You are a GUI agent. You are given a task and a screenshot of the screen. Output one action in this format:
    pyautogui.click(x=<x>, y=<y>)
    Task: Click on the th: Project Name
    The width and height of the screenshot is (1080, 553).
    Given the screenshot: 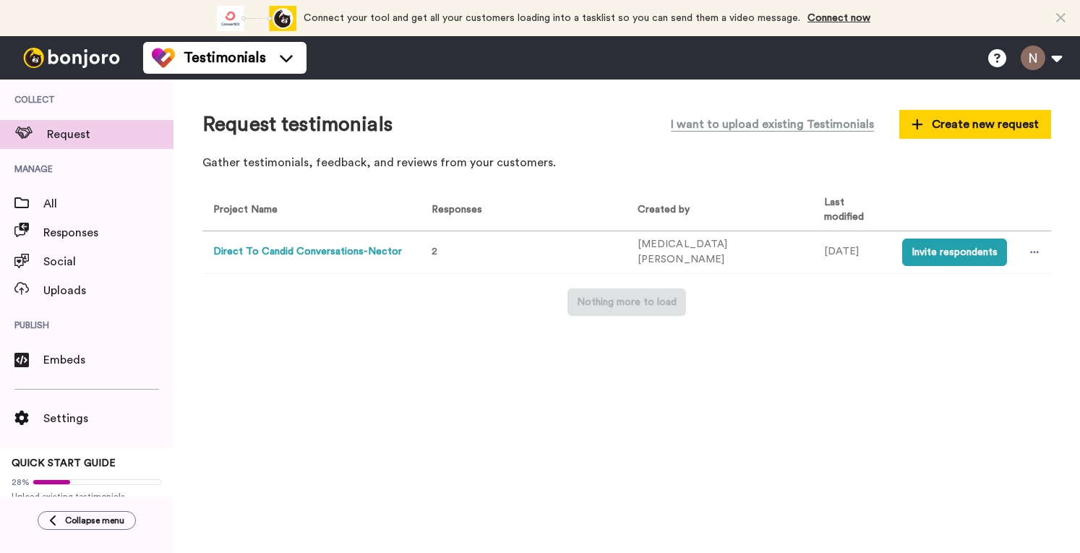 What is the action you would take?
    pyautogui.click(x=309, y=210)
    